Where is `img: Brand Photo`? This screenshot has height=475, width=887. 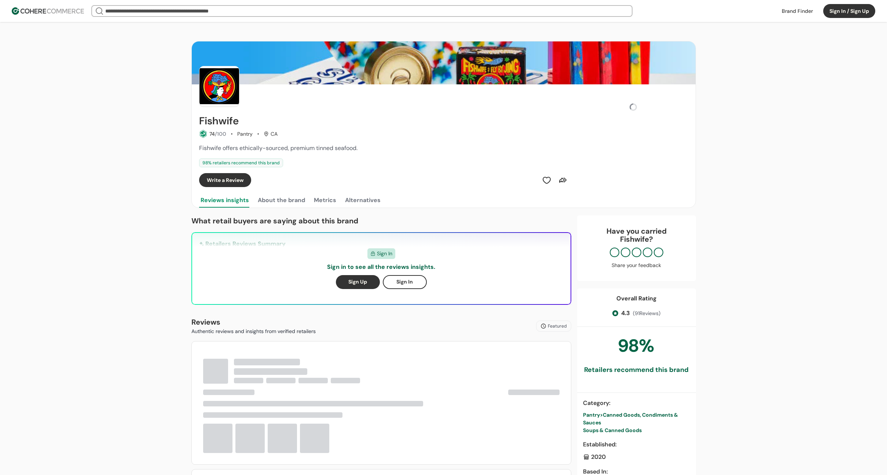
img: Brand Photo is located at coordinates (219, 86).